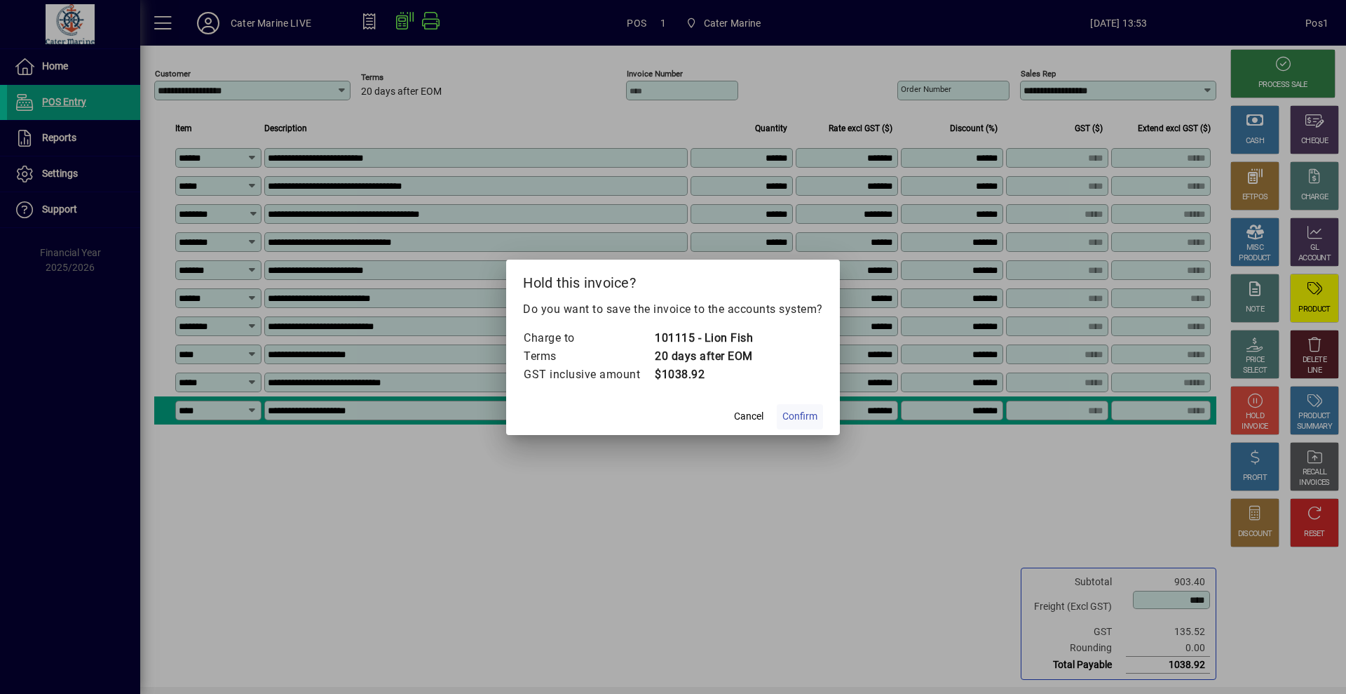 This screenshot has width=1346, height=694. Describe the element at coordinates (673, 280) in the screenshot. I see `h2: Hold this invoice?` at that location.